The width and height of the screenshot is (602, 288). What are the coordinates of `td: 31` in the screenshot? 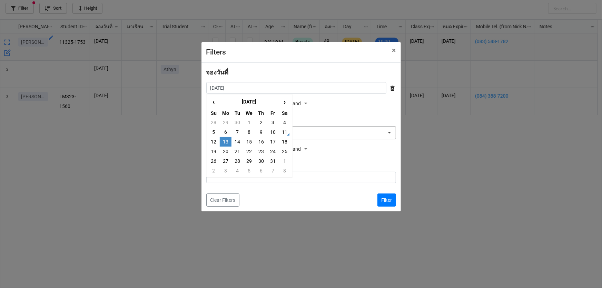 It's located at (273, 161).